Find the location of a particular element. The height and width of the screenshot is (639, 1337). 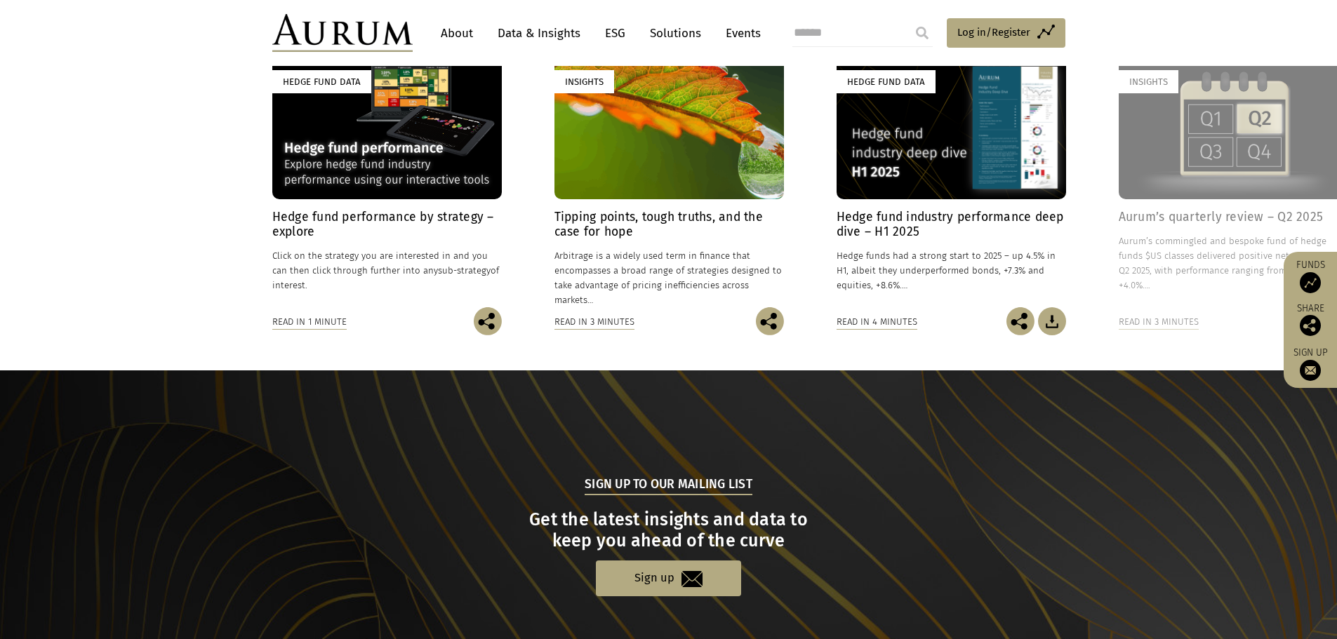

h4: Hedge fund industry performance deep dive – H1 2025 is located at coordinates (951, 225).